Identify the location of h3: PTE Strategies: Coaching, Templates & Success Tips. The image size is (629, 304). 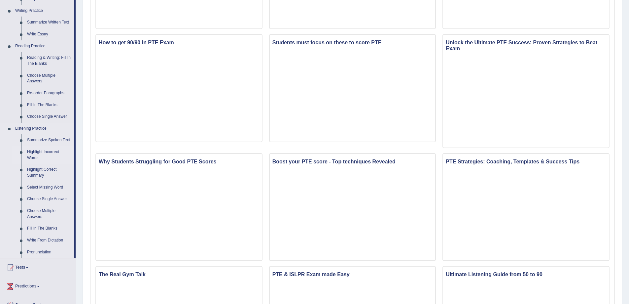
(526, 162).